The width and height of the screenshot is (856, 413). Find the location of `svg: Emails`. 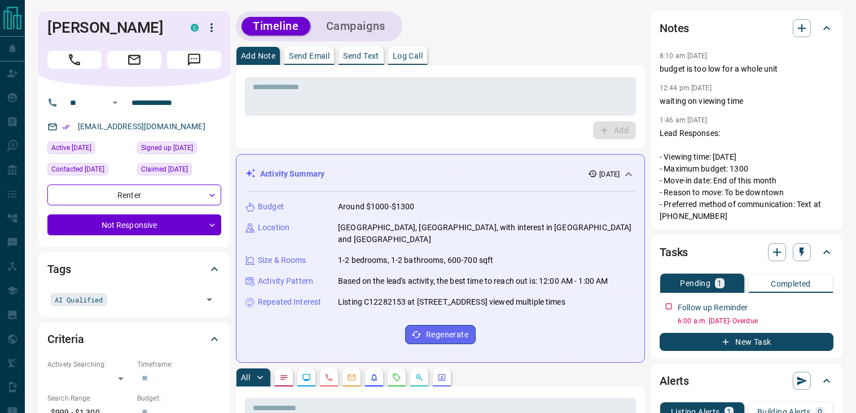

svg: Emails is located at coordinates (352, 378).